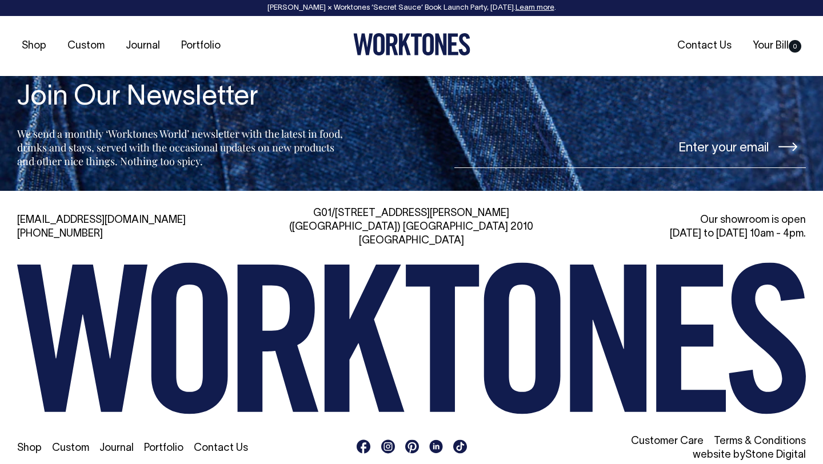  I want to click on a: Learn more, so click(535, 8).